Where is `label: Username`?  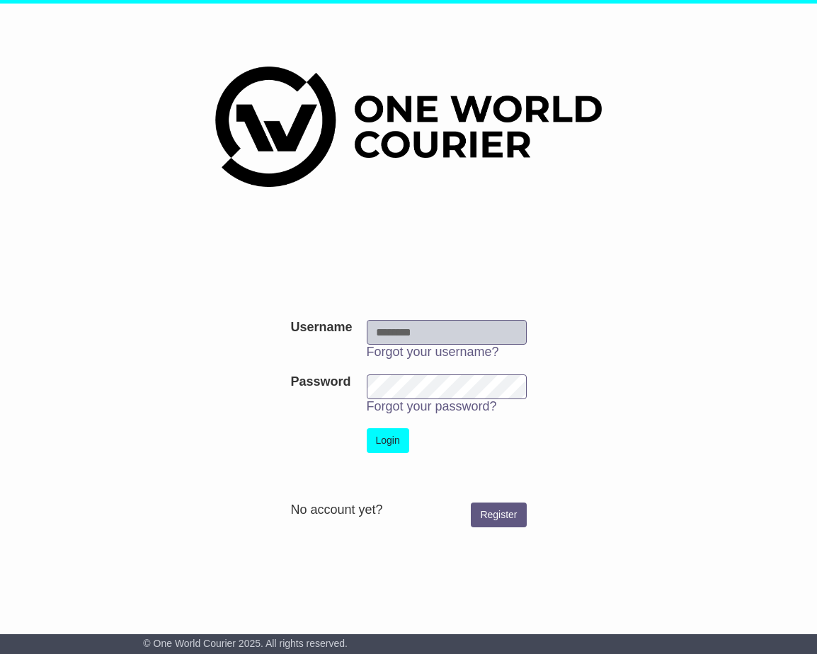
label: Username is located at coordinates (321, 328).